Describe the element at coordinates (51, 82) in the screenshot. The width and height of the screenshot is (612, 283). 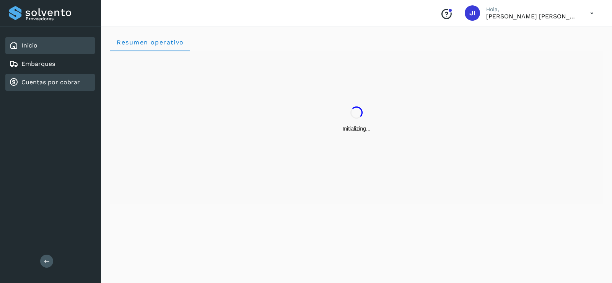
I see `a: Cuentas por cobrar` at that location.